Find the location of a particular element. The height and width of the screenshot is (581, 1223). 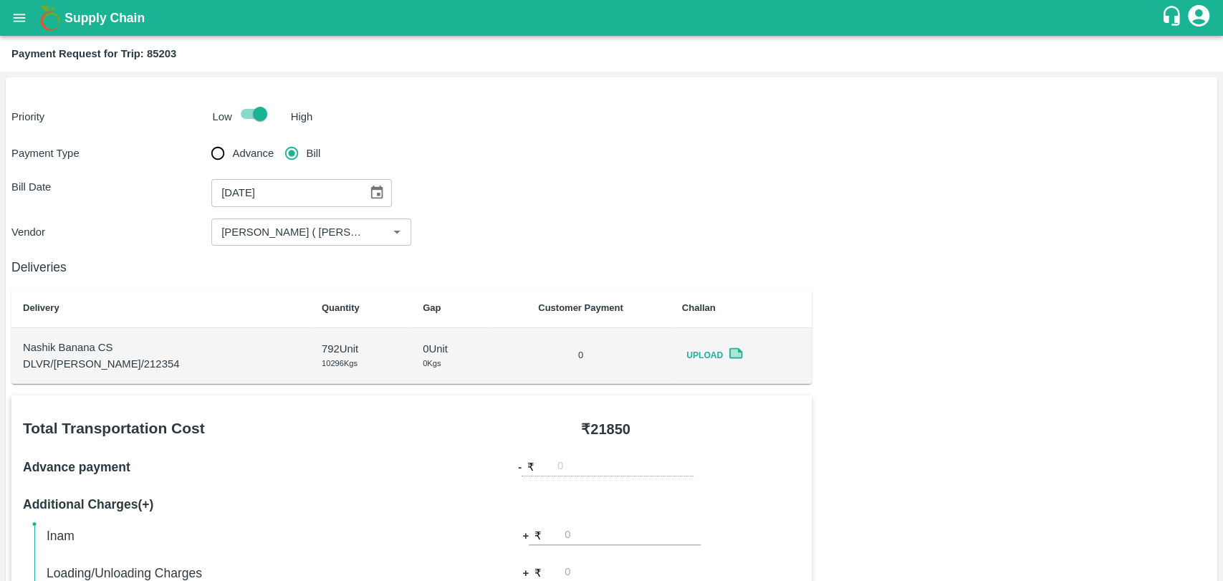

span: Bill is located at coordinates (314, 153).